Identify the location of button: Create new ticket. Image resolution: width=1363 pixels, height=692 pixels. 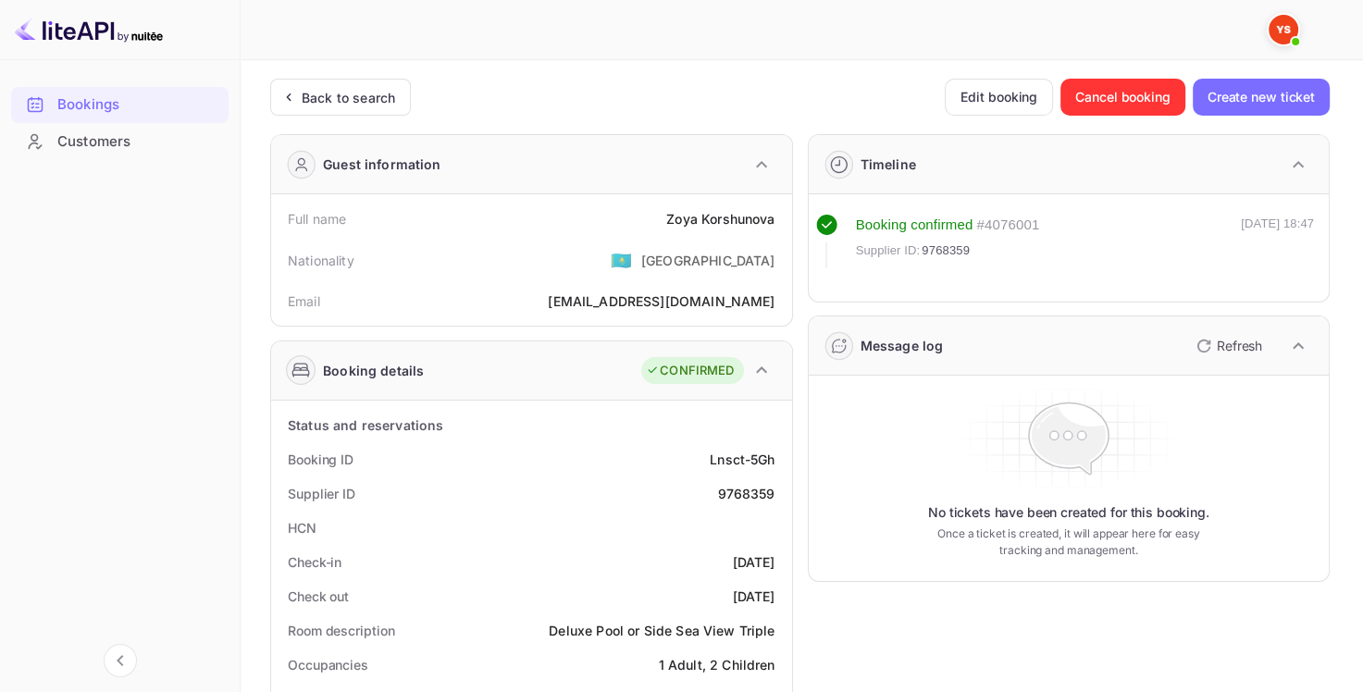
(1261, 97).